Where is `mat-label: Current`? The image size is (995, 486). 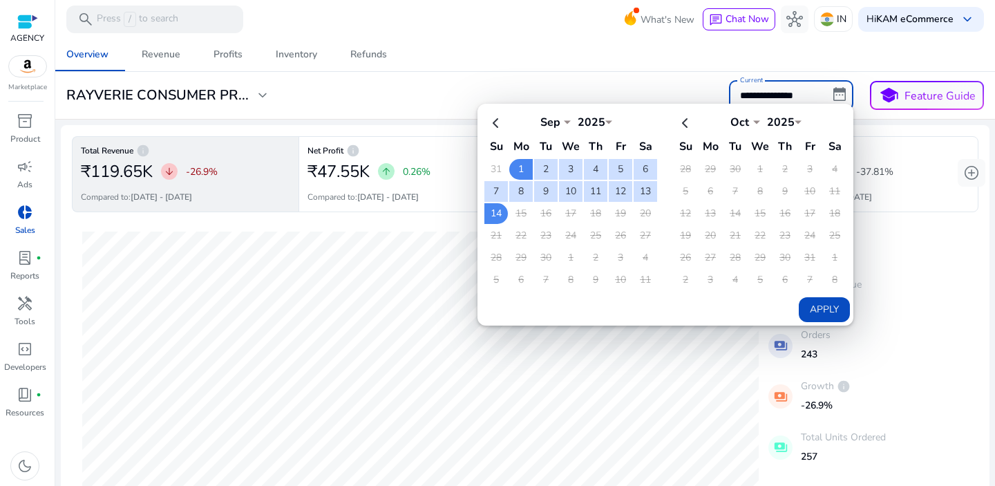
mat-label: Current is located at coordinates (751, 80).